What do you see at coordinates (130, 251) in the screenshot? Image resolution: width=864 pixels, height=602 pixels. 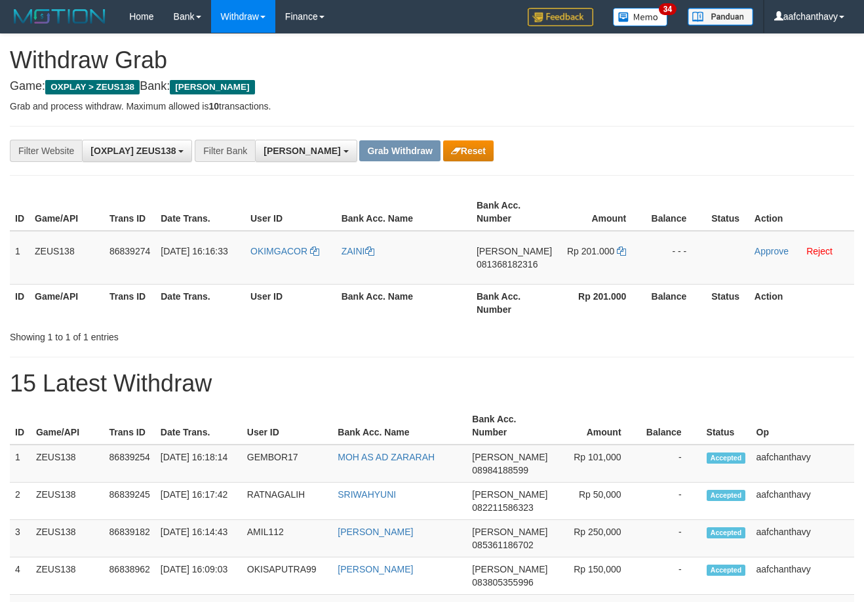 I see `span: 86839274` at bounding box center [130, 251].